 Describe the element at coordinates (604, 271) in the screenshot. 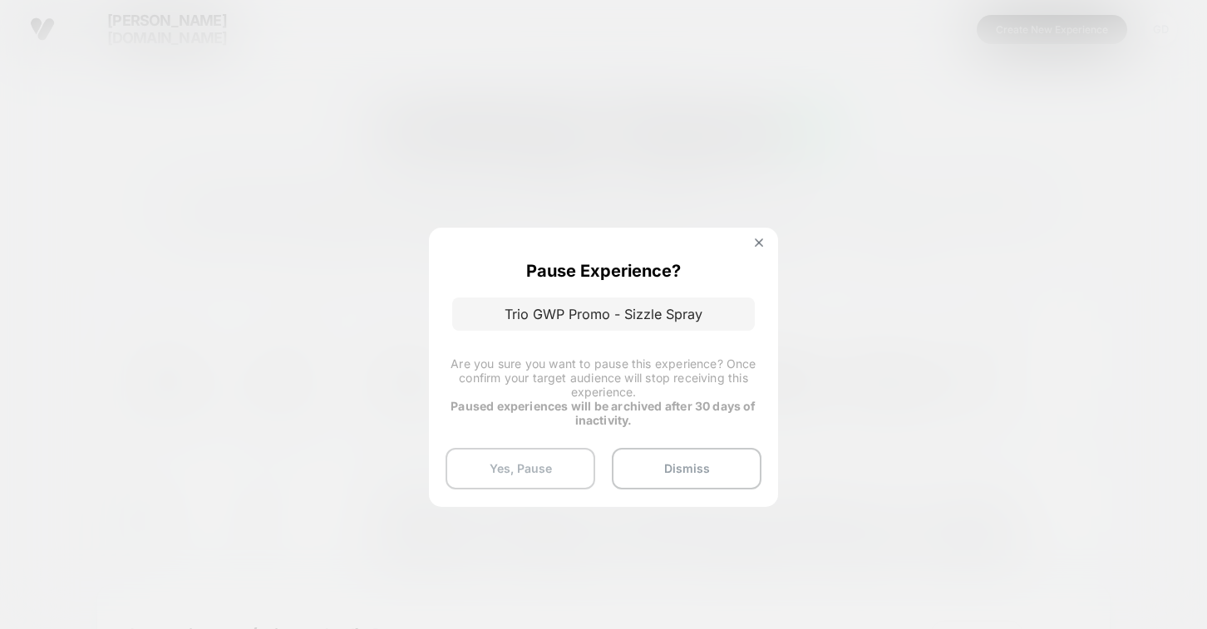

I see `p: Pause Experience?` at that location.